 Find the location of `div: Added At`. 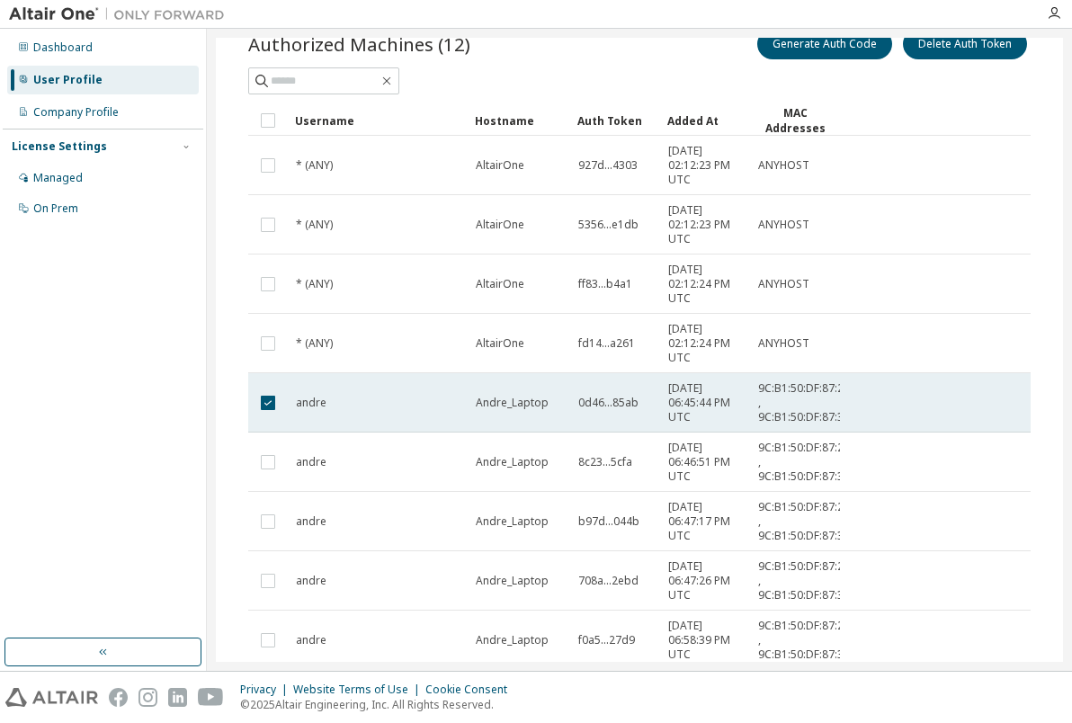

div: Added At is located at coordinates (705, 121).